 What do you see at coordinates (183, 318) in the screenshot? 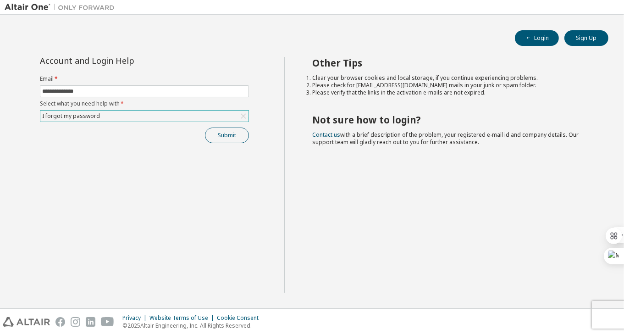
I see `div: Website Terms of Use` at bounding box center [183, 318].